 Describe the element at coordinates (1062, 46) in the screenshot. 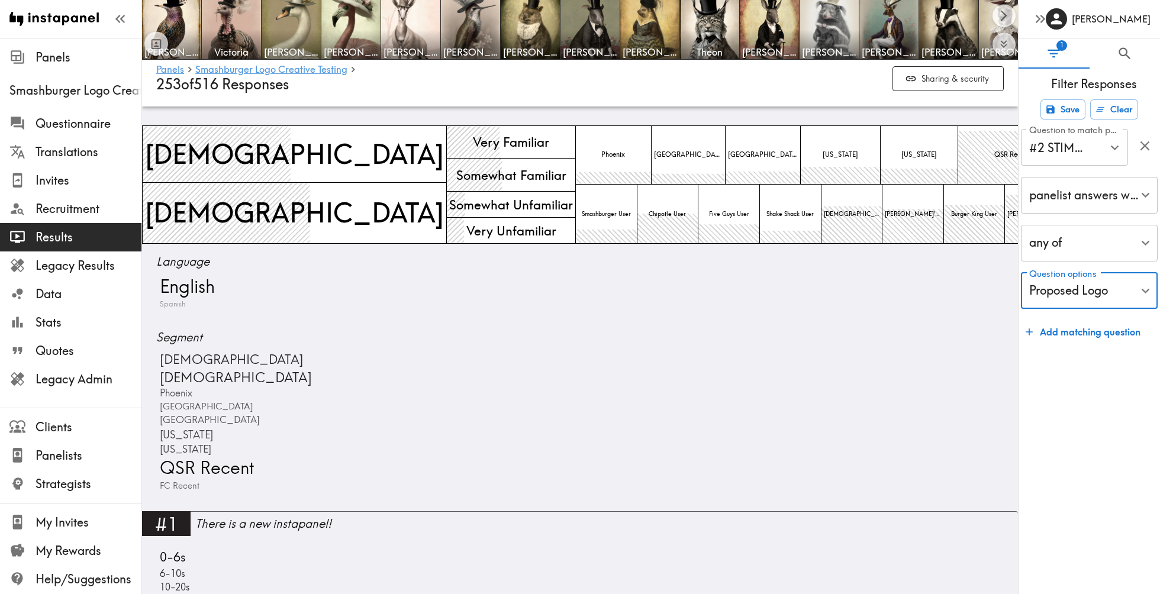

I see `span: 1` at that location.